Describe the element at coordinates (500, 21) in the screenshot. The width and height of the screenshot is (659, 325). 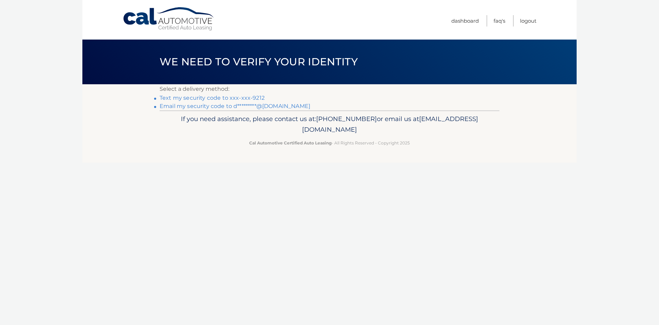
I see `a: FAQ's` at that location.